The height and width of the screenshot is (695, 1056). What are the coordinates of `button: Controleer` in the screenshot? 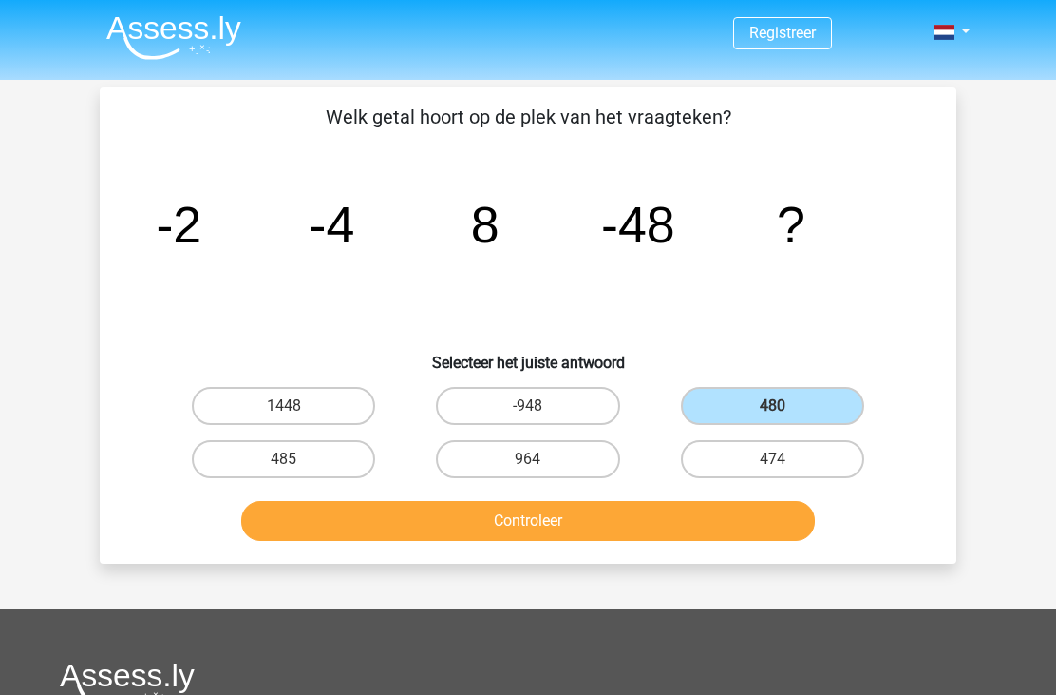 It's located at (528, 521).